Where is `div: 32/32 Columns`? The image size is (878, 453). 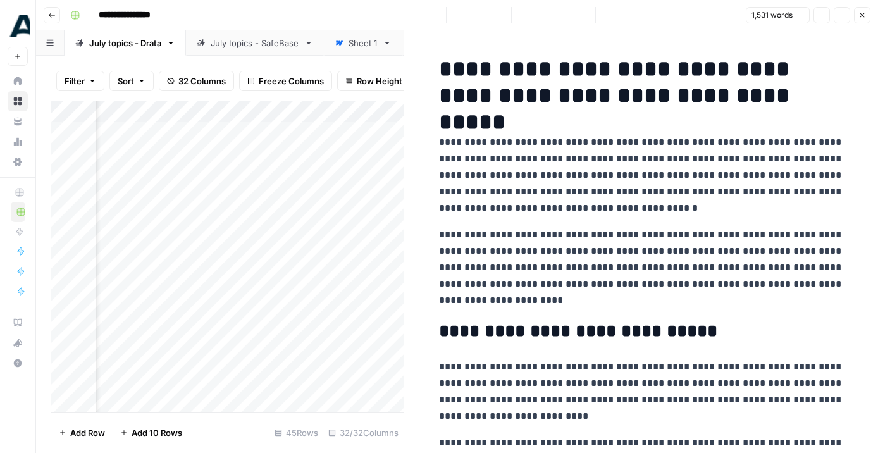 div: 32/32 Columns is located at coordinates (363, 433).